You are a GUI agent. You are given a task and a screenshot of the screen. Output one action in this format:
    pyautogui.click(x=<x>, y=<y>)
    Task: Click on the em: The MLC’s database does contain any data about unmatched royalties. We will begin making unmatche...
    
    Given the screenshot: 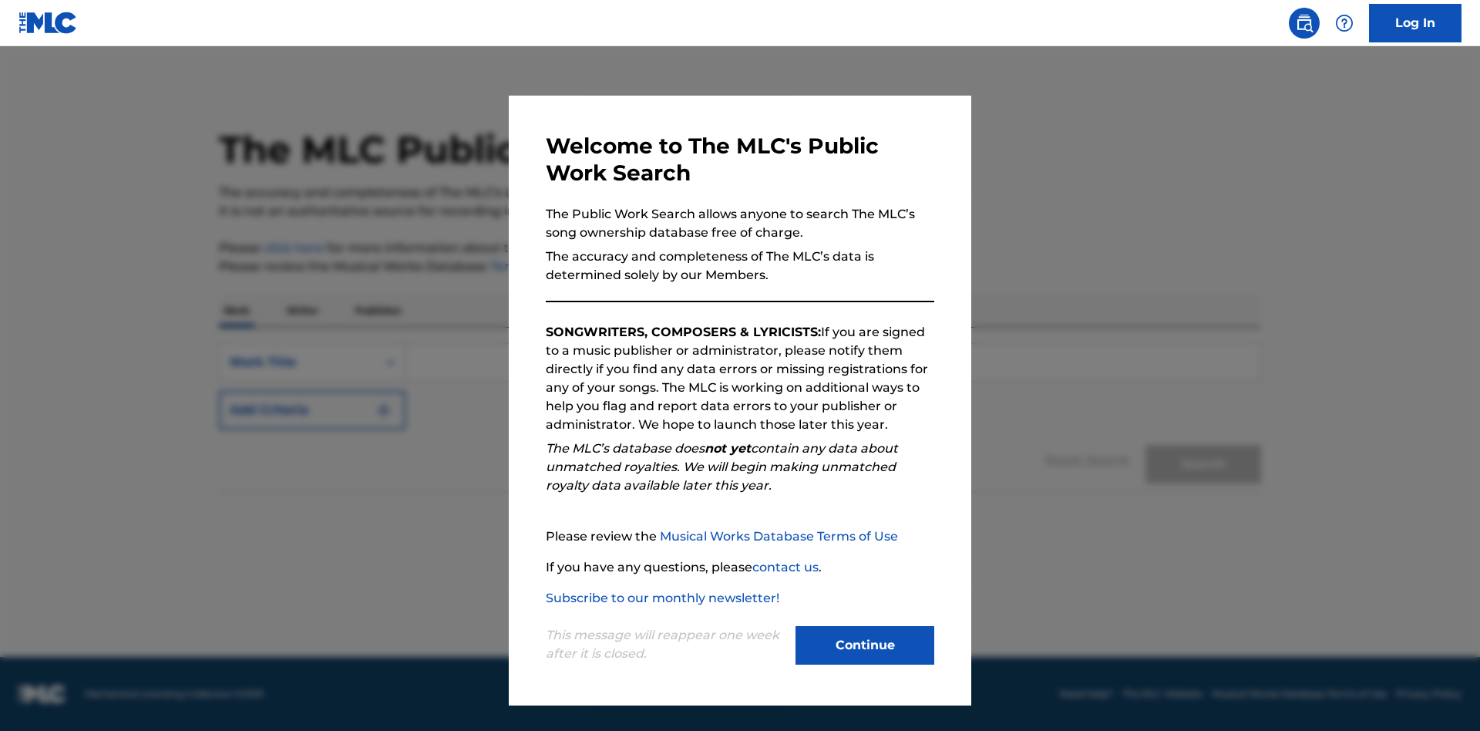 What is the action you would take?
    pyautogui.click(x=721, y=466)
    